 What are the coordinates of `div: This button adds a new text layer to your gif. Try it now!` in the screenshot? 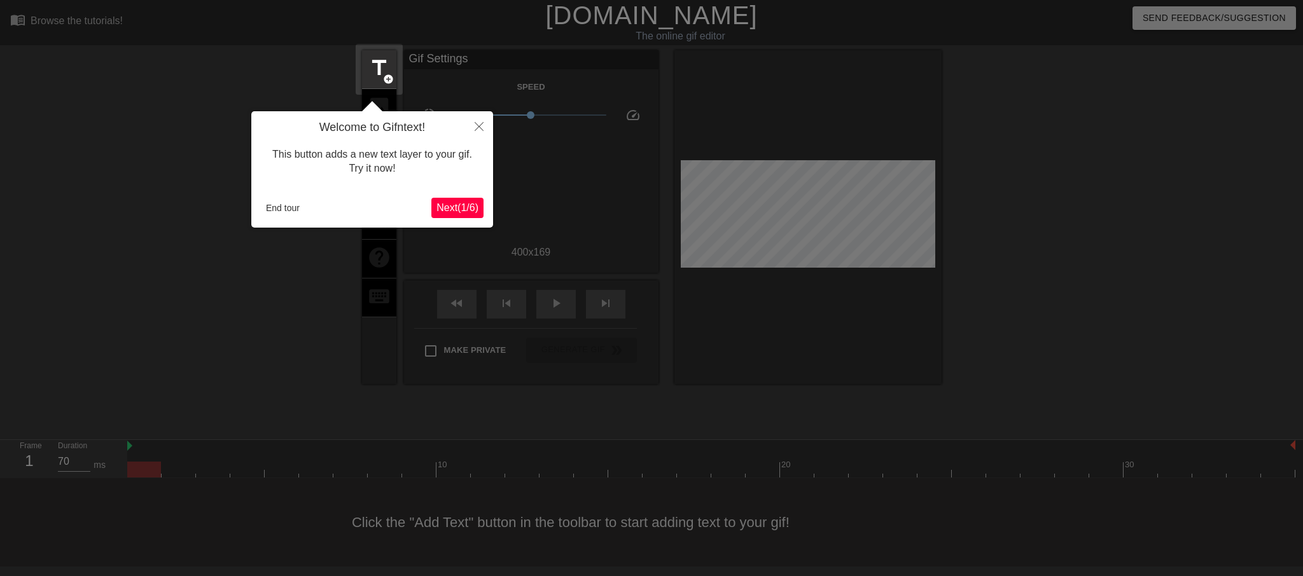 It's located at (372, 162).